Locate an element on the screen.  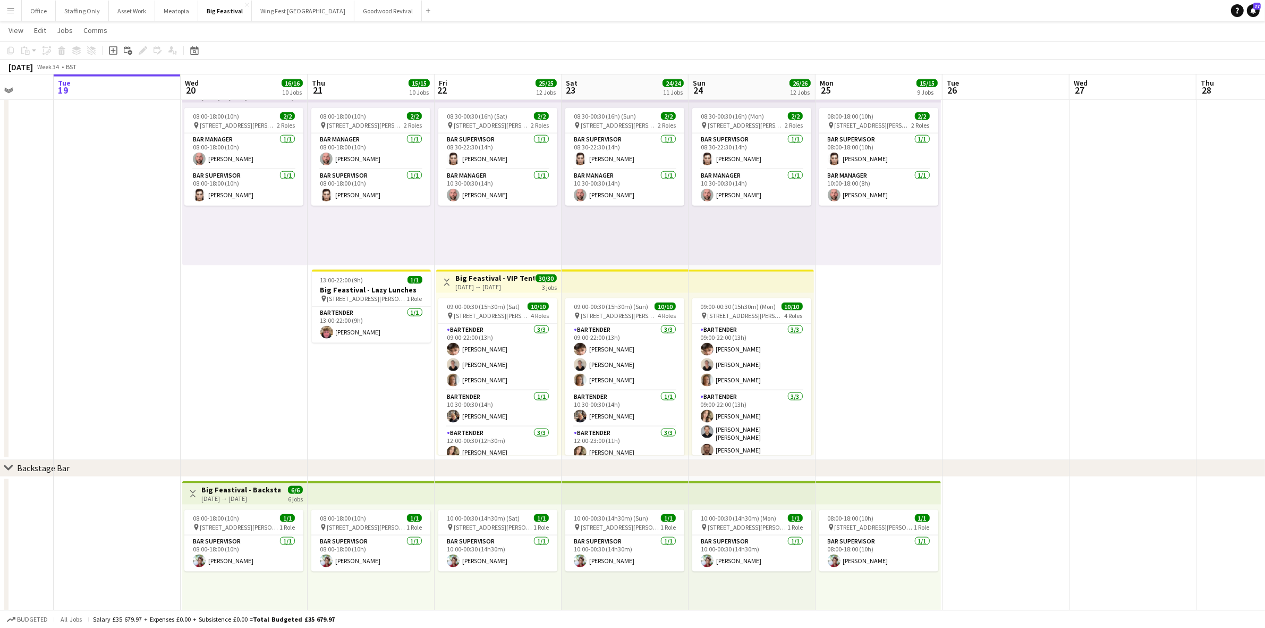
span: 09:00-00:30 (15h30m) (Sun) is located at coordinates (611, 306).